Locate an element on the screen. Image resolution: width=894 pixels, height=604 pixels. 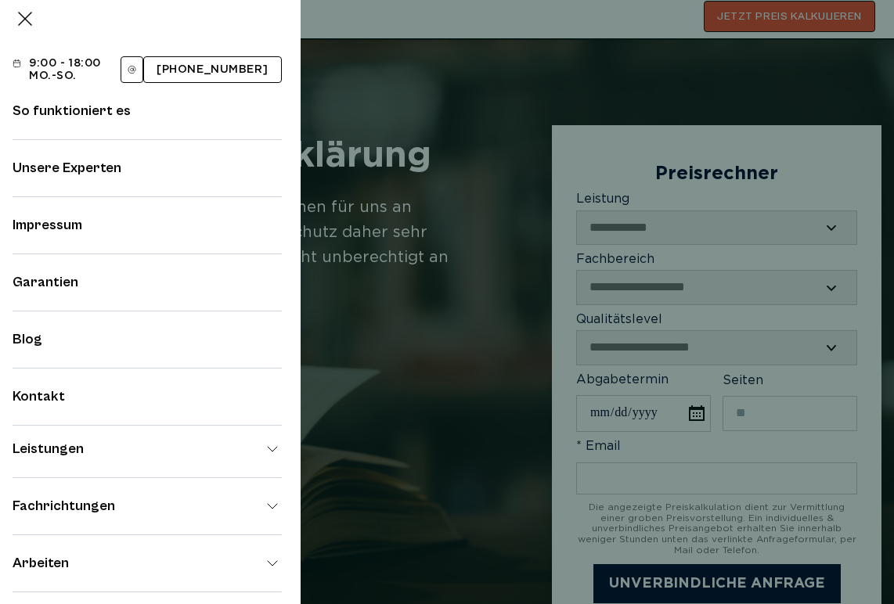
a: So funktioniert es is located at coordinates (71, 110).